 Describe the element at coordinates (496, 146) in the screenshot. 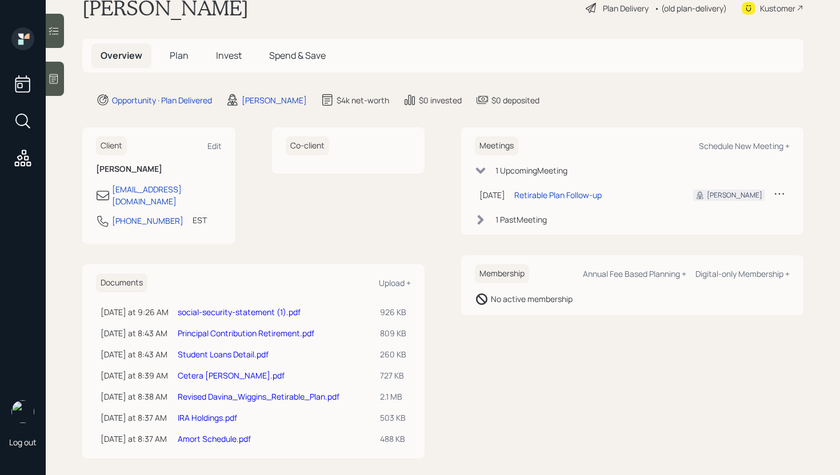

I see `h6: Meetings` at that location.